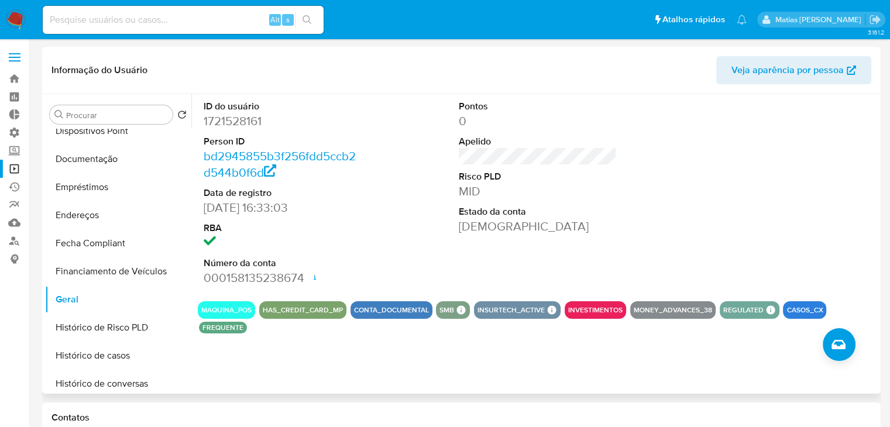 The image size is (890, 427). Describe the element at coordinates (283, 228) in the screenshot. I see `dt: RBA` at that location.